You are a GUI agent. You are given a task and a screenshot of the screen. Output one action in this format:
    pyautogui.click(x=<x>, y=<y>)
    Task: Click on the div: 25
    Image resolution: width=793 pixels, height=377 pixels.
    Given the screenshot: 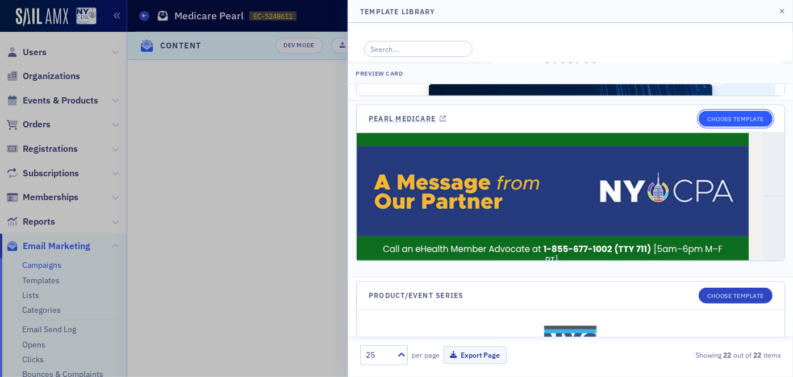 What is the action you would take?
    pyautogui.click(x=378, y=354)
    